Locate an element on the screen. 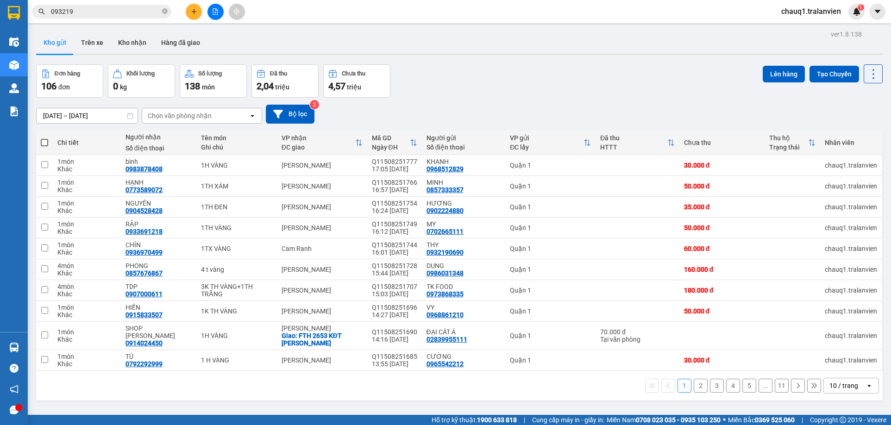 This screenshot has height=425, width=891. div: TÚ is located at coordinates (158, 357).